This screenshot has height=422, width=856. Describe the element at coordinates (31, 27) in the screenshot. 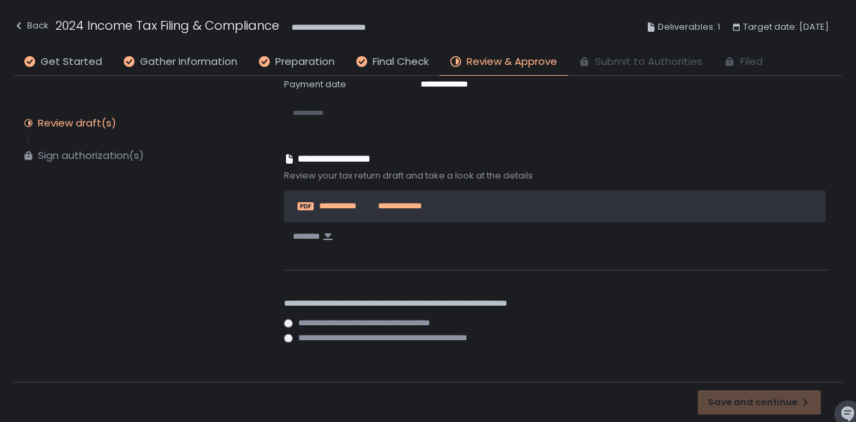

I see `button: Back` at that location.